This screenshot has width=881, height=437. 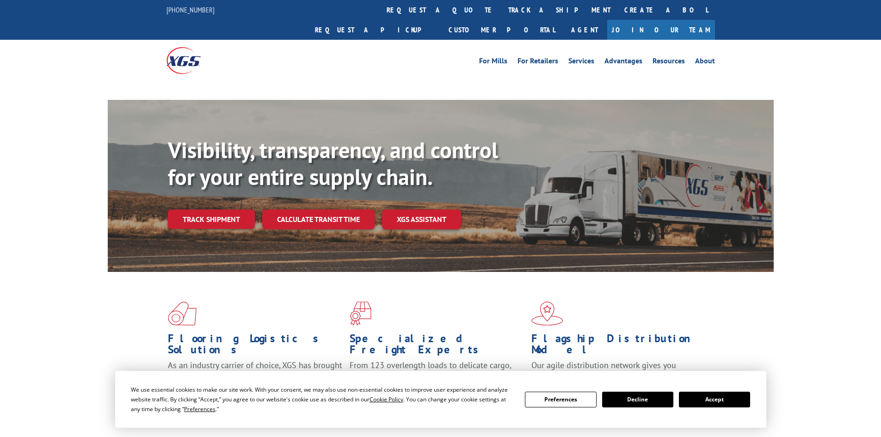 I want to click on div: We use essential cookies to make our site work. With your consent, we may also use non-essential ..., so click(x=322, y=399).